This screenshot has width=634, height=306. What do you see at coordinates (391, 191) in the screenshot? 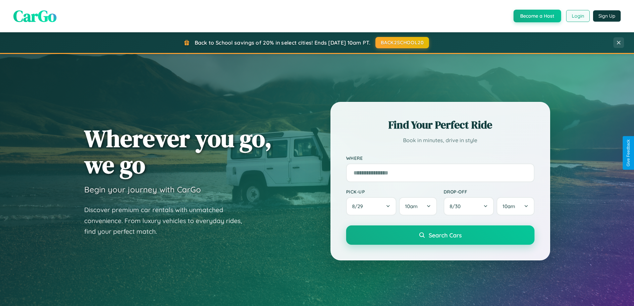
I see `label: Pick-up` at bounding box center [391, 191].